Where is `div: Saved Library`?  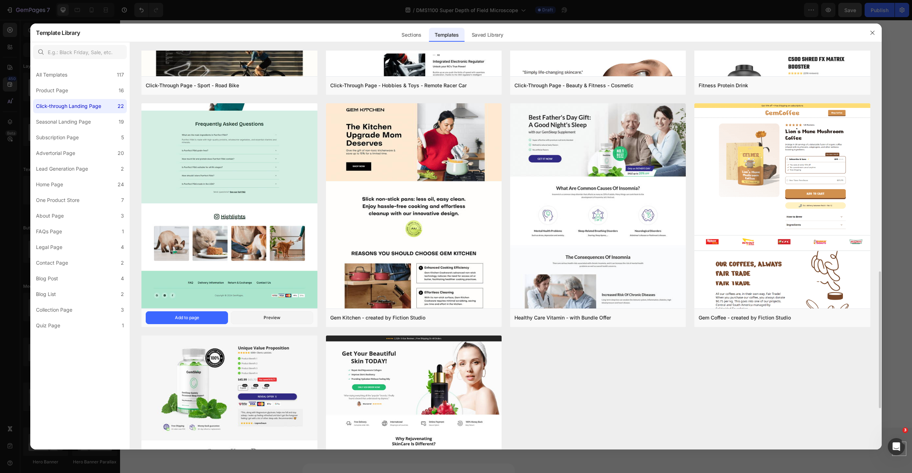
div: Saved Library is located at coordinates (488, 35).